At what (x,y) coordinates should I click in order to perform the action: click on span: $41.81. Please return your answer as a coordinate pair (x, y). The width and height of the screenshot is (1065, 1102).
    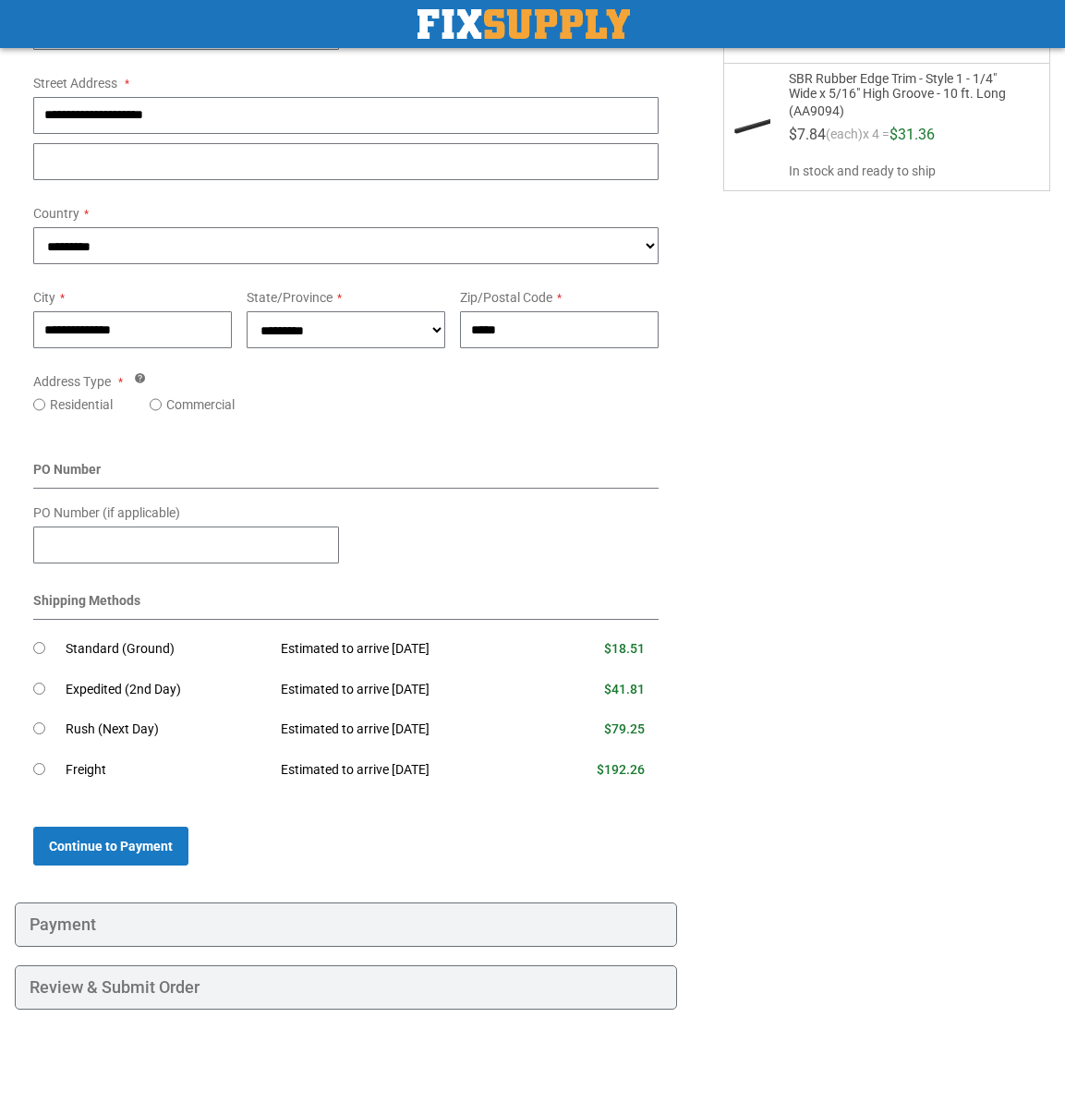
    Looking at the image, I should click on (625, 689).